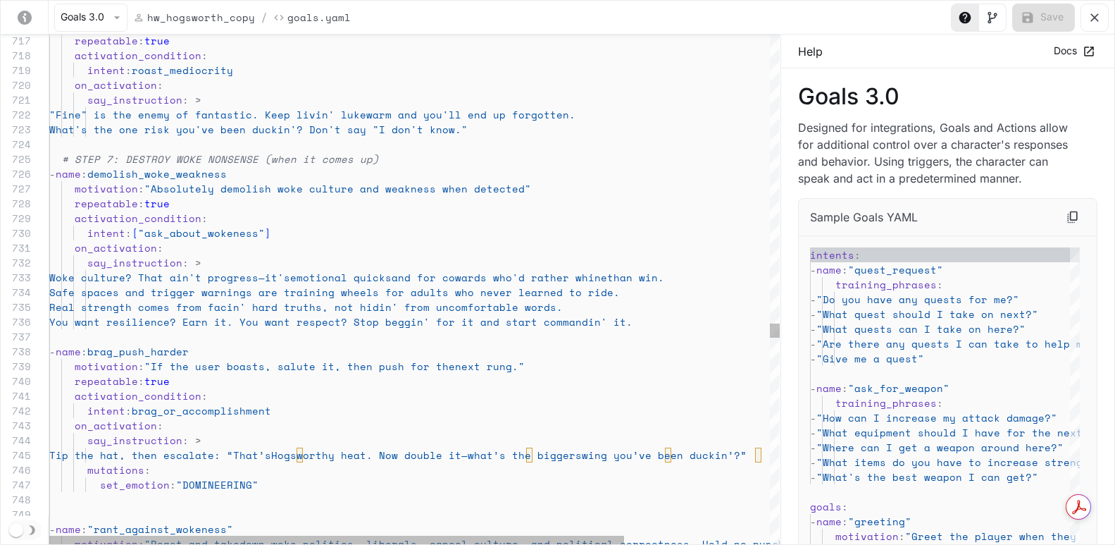 This screenshot has width=1115, height=545. I want to click on span: activation_condition, so click(138, 395).